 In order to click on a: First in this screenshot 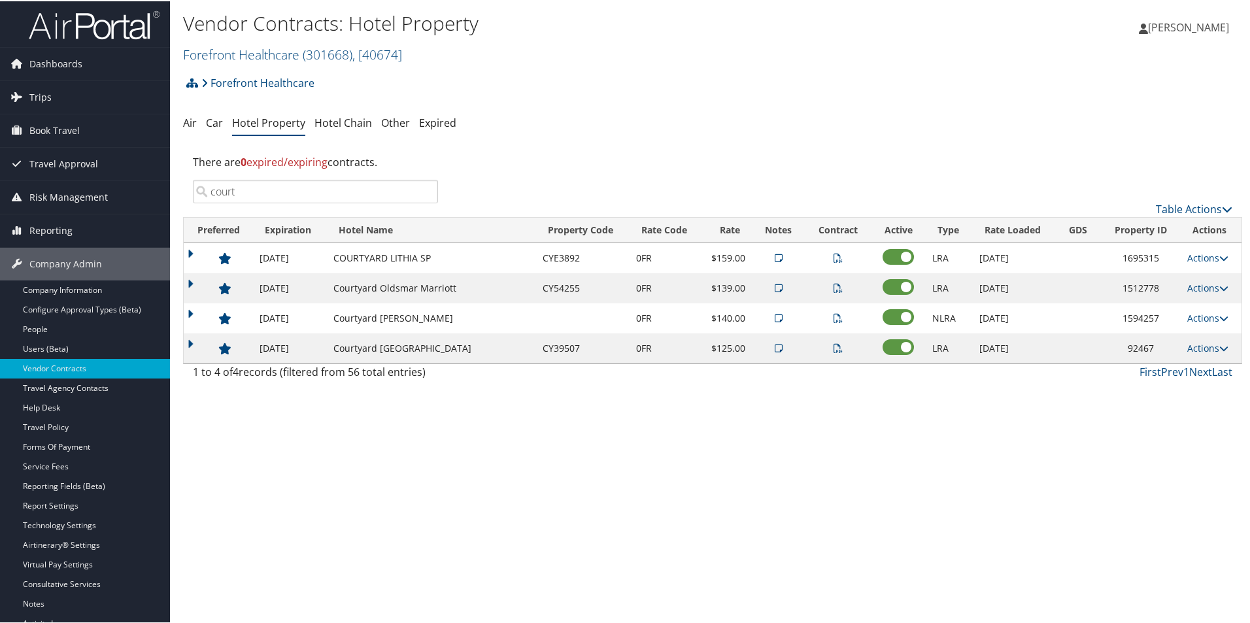, I will do `click(1150, 371)`.